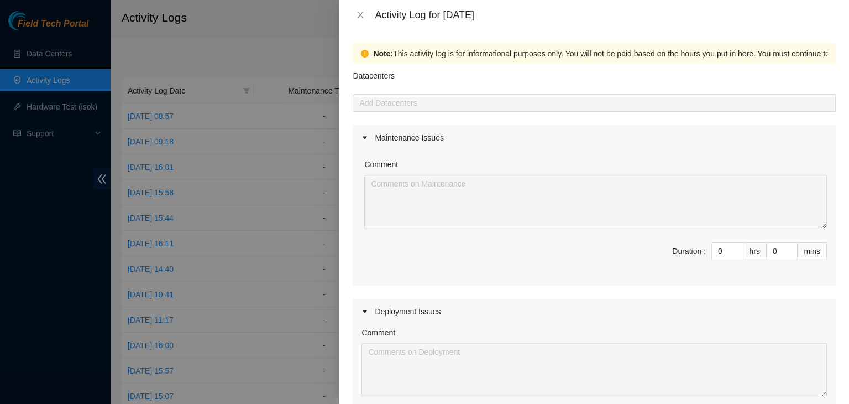 This screenshot has width=849, height=404. I want to click on span: exclamation-circle, so click(365, 54).